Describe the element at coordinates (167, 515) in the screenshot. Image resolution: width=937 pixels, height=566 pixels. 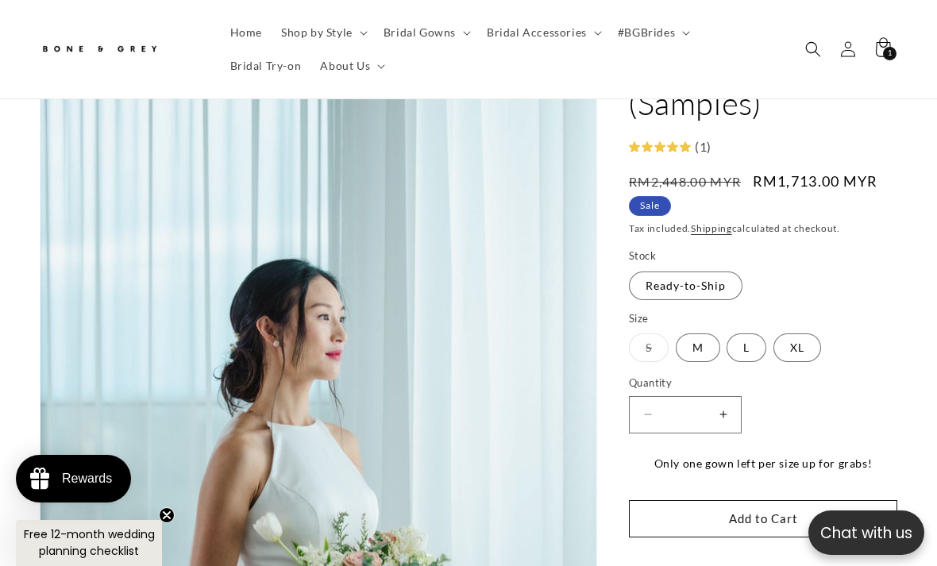
I see `button: Close teaser` at that location.